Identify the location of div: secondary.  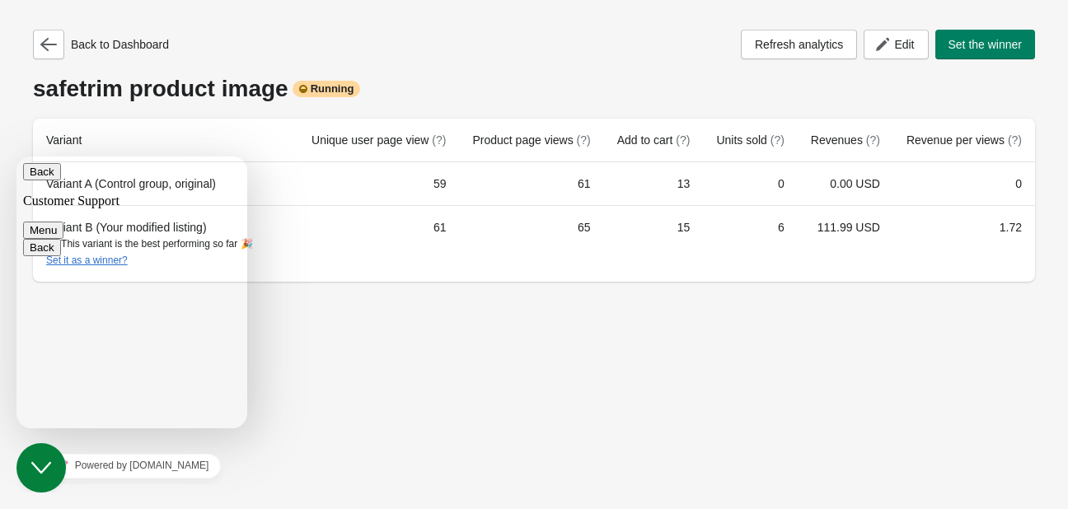
(115, 73).